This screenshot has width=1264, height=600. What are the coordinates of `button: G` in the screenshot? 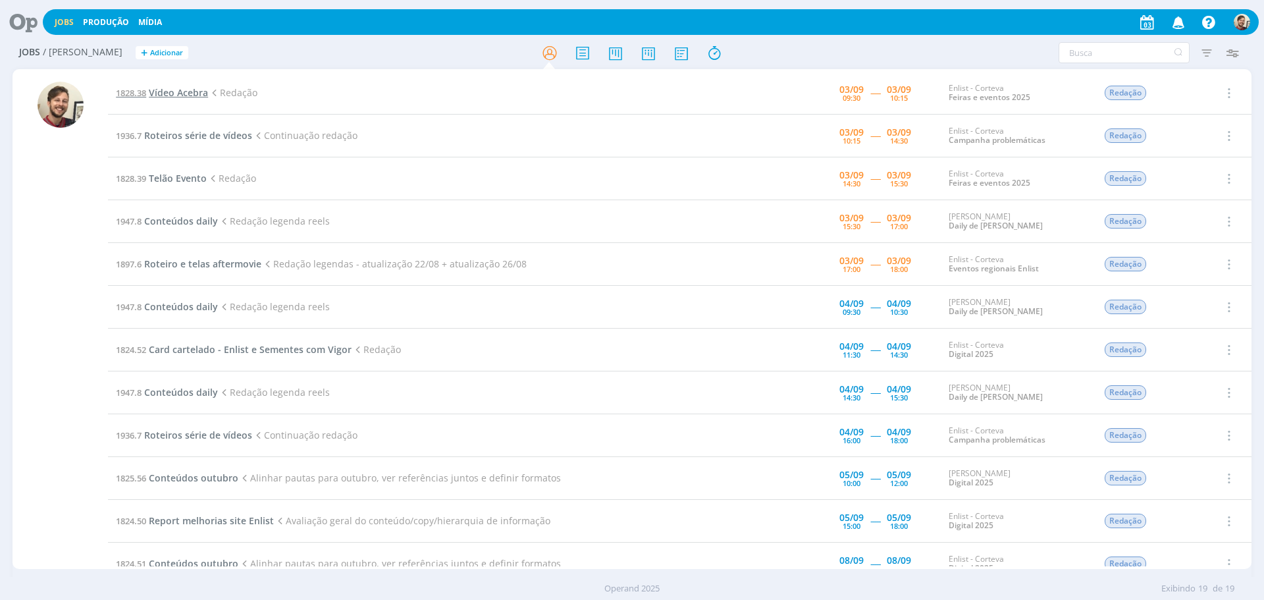 It's located at (1241, 22).